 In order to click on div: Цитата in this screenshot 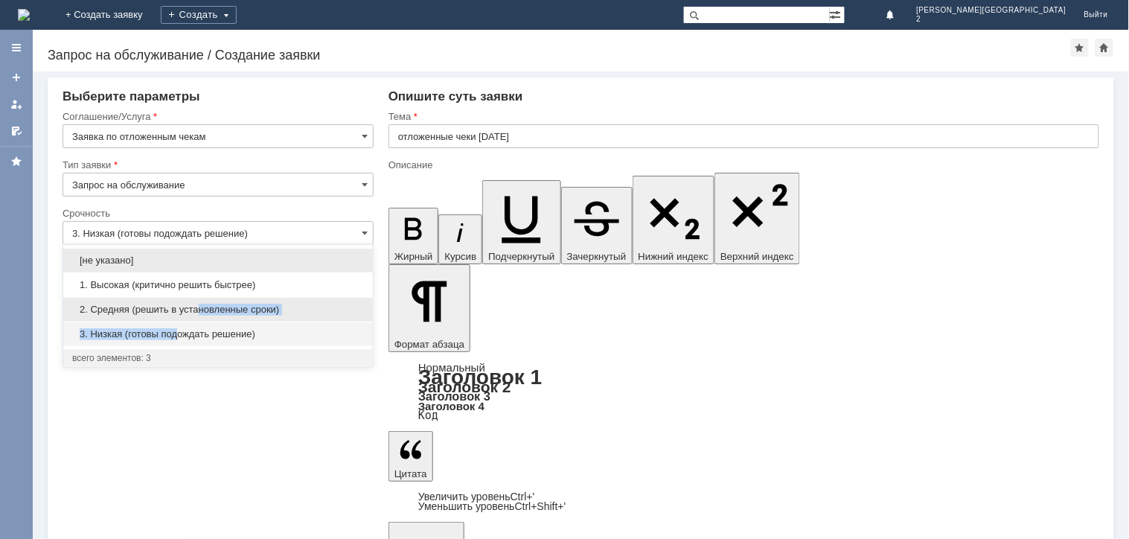, I will do `click(743, 501)`.